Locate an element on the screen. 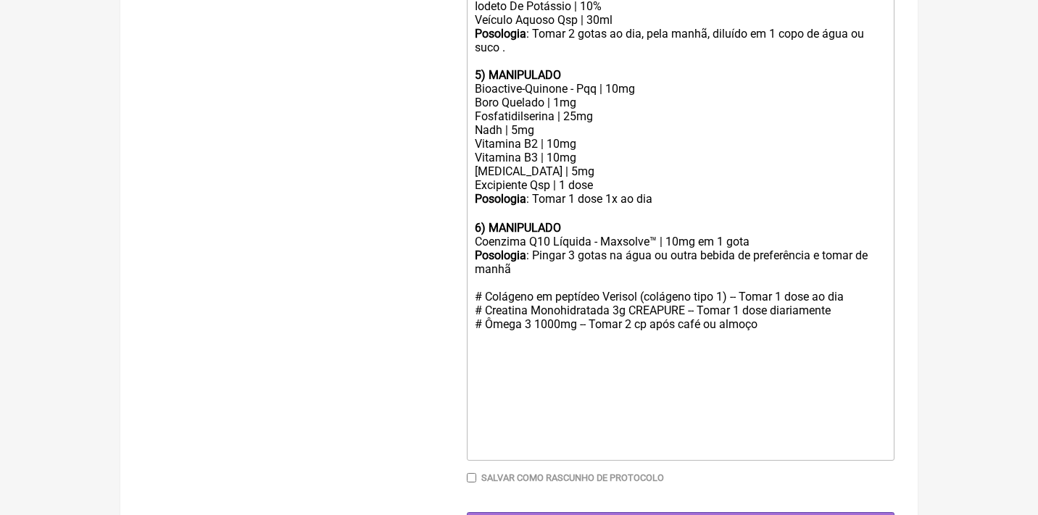 Image resolution: width=1038 pixels, height=515 pixels. div: Vitamina B3 | 10mg is located at coordinates (681, 157).